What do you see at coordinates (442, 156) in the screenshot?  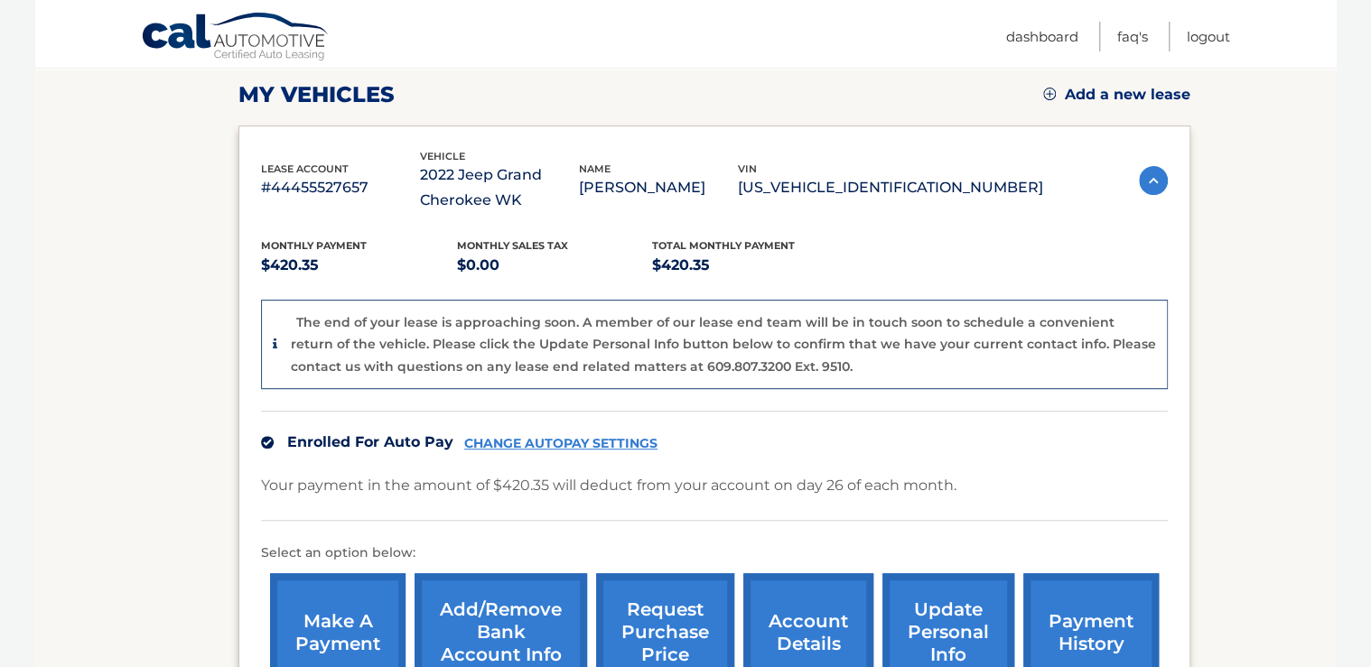 I see `span: vehicle` at bounding box center [442, 156].